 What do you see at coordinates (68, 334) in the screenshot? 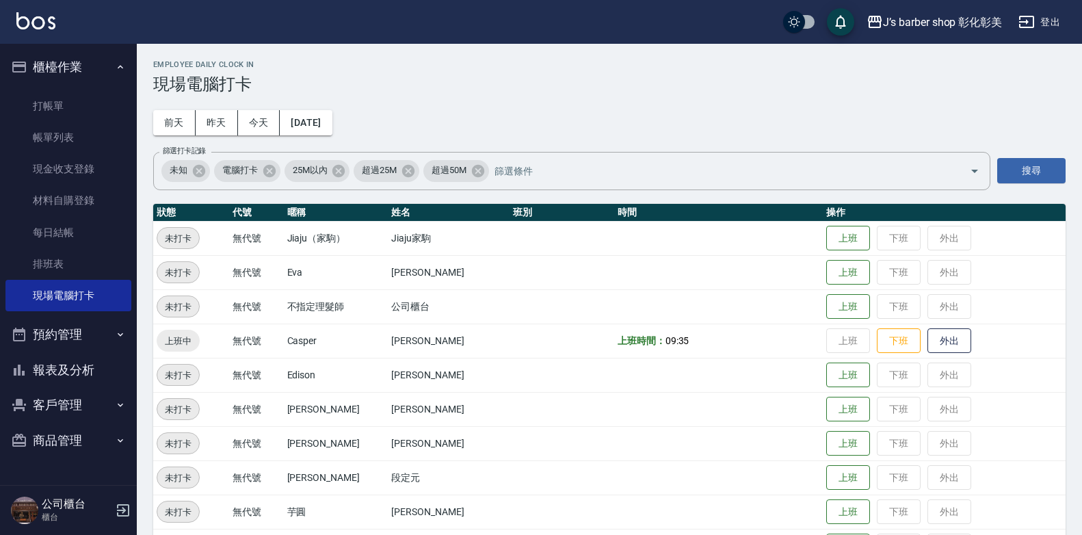
I see `button: 預約管理` at bounding box center [68, 334].